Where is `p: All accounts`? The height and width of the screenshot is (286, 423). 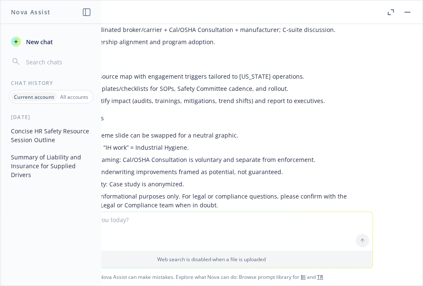 p: All accounts is located at coordinates (74, 97).